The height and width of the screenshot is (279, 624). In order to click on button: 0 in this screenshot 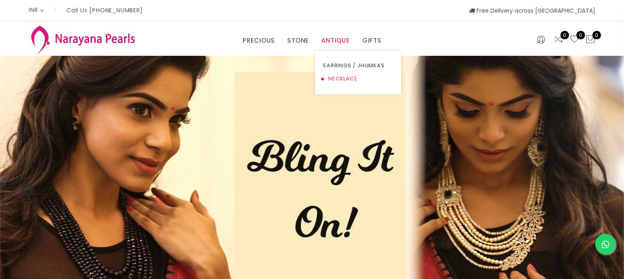, I will do `click(590, 40)`.